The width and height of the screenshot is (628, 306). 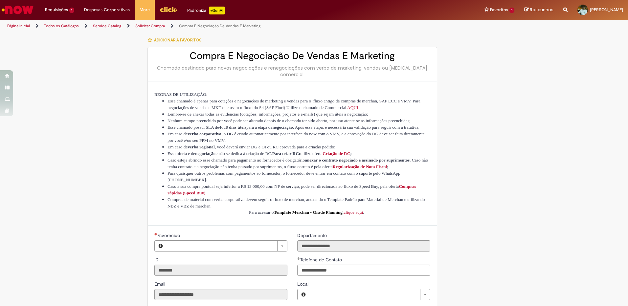 What do you see at coordinates (337, 154) in the screenshot?
I see `a: Criação de RC` at bounding box center [337, 154].